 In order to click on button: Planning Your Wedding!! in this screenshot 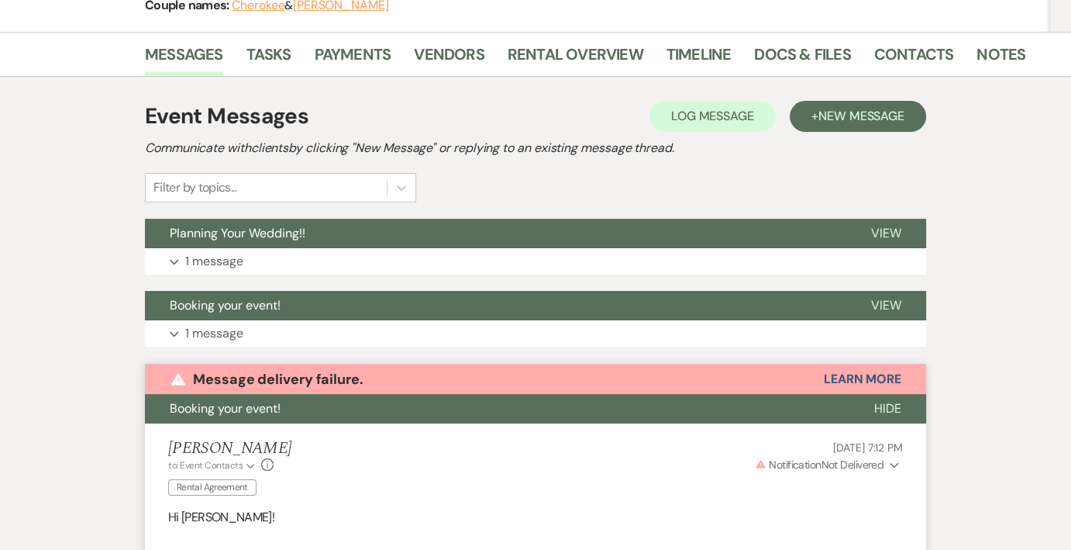, I will do `click(495, 233)`.